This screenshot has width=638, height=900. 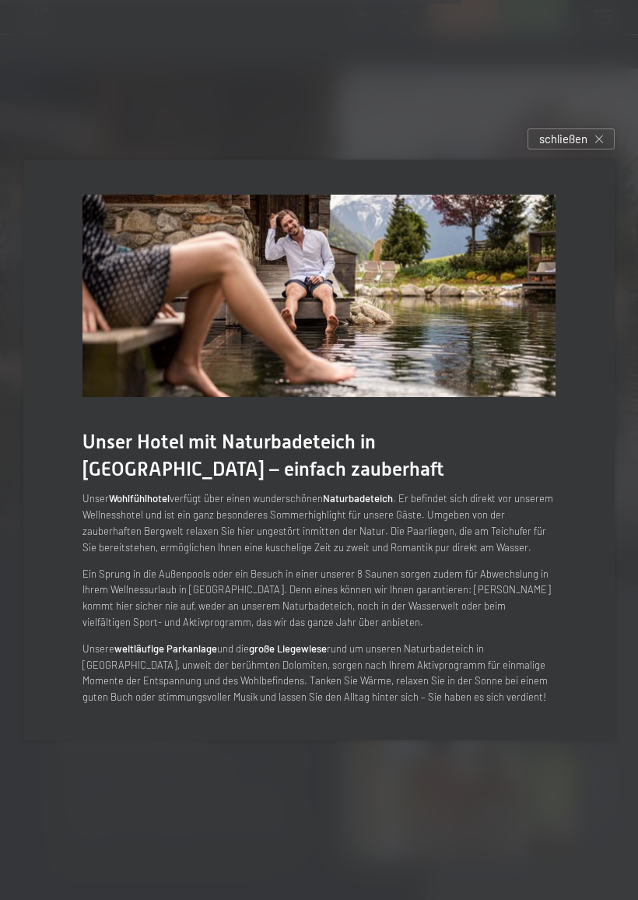 I want to click on strong: weitläufige Parkanlage, so click(x=166, y=648).